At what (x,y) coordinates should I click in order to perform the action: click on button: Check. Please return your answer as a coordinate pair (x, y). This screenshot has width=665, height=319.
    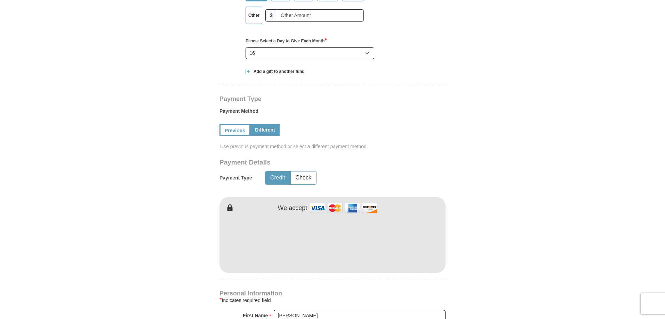
    Looking at the image, I should click on (303, 178).